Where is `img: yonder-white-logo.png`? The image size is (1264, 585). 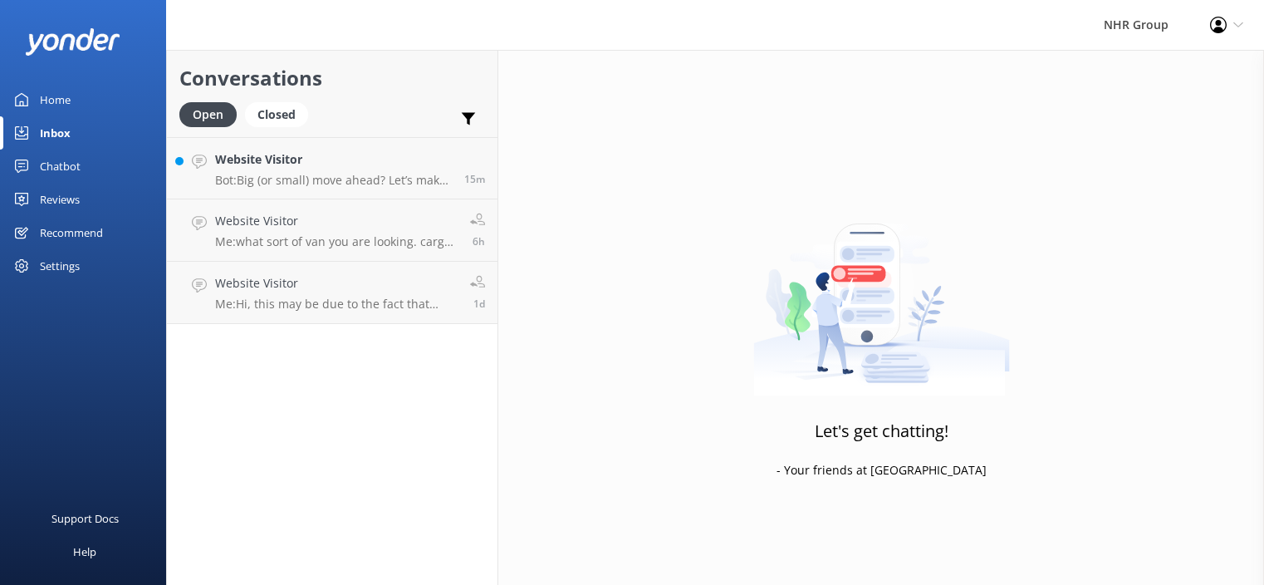 img: yonder-white-logo.png is located at coordinates (72, 42).